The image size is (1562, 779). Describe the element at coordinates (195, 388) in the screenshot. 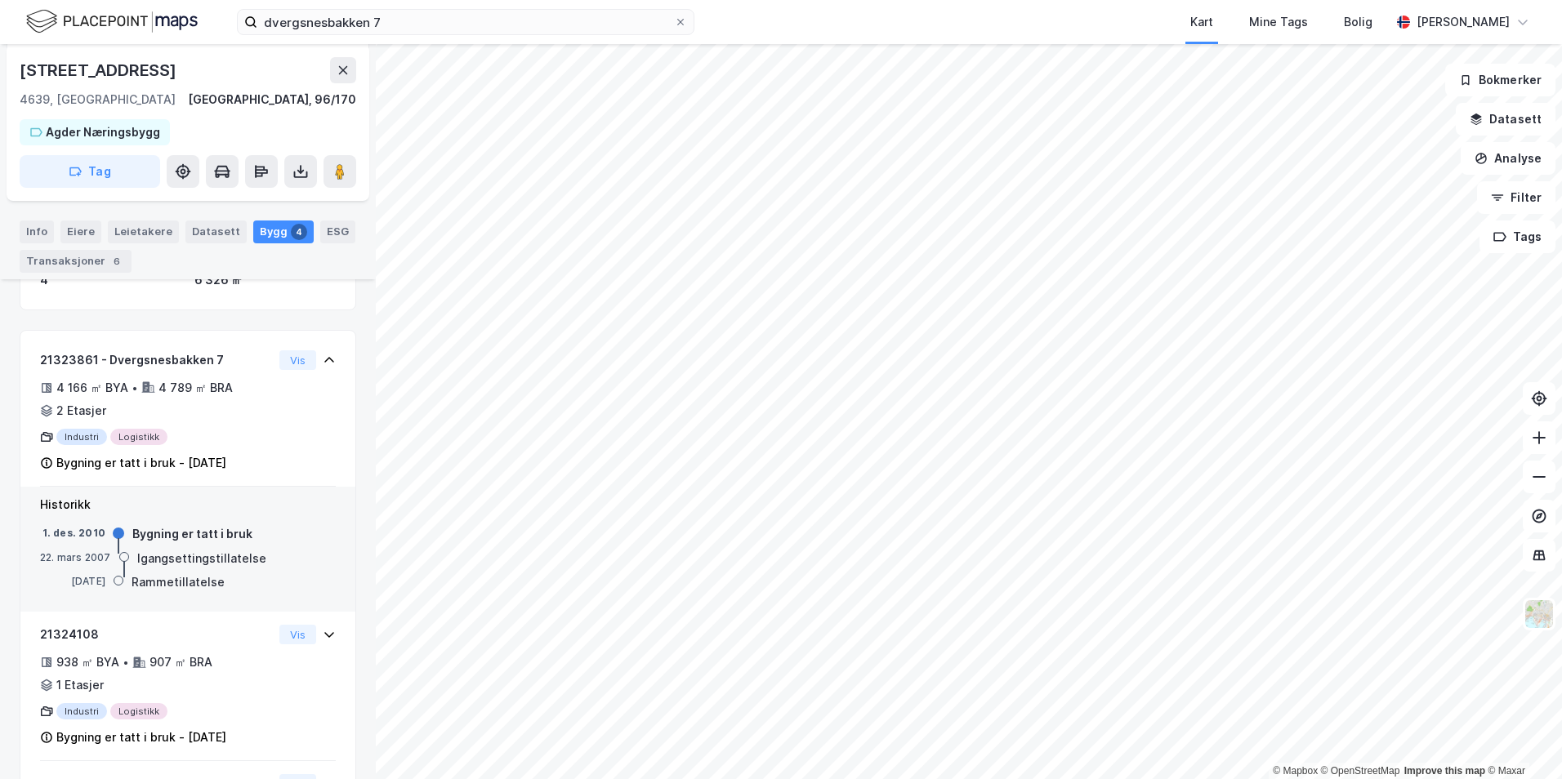

I see `div: 4 789 ㎡ BRA` at that location.